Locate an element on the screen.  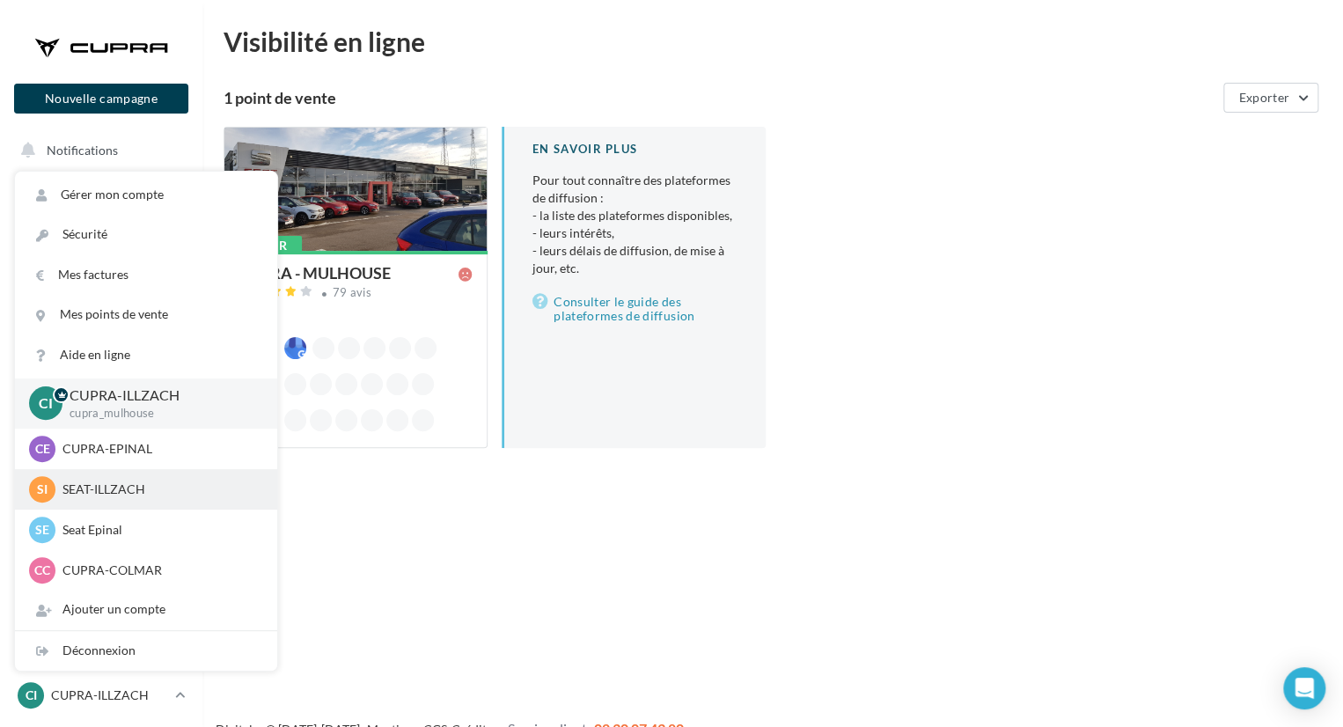
span: Notifications is located at coordinates (82, 150).